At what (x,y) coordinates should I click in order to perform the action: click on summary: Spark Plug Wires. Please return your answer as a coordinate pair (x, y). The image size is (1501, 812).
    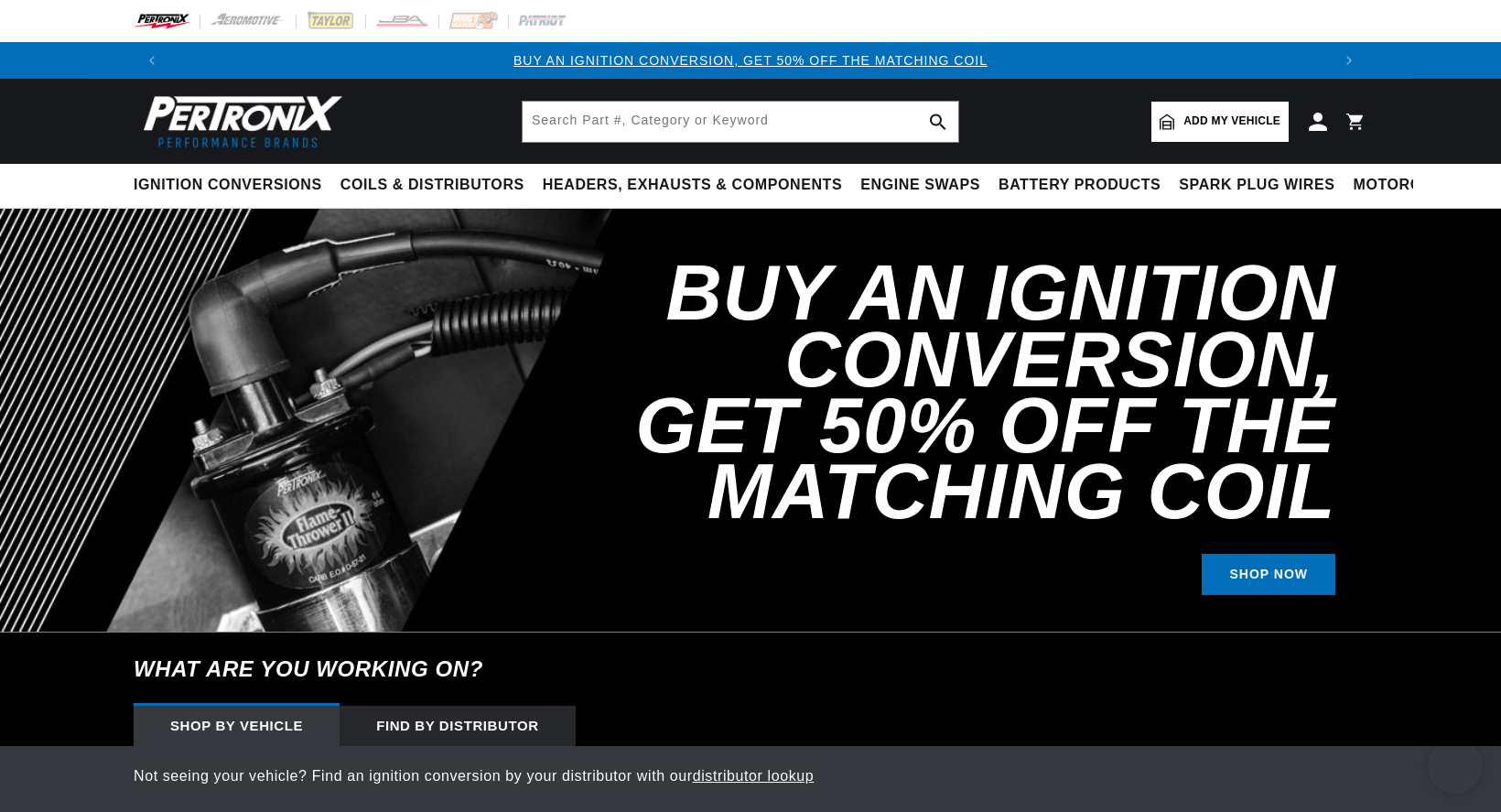
    Looking at the image, I should click on (1256, 185).